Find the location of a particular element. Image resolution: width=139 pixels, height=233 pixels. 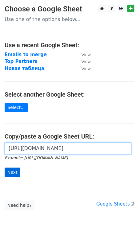

h3: Choose a Google Sheet is located at coordinates (70, 9).